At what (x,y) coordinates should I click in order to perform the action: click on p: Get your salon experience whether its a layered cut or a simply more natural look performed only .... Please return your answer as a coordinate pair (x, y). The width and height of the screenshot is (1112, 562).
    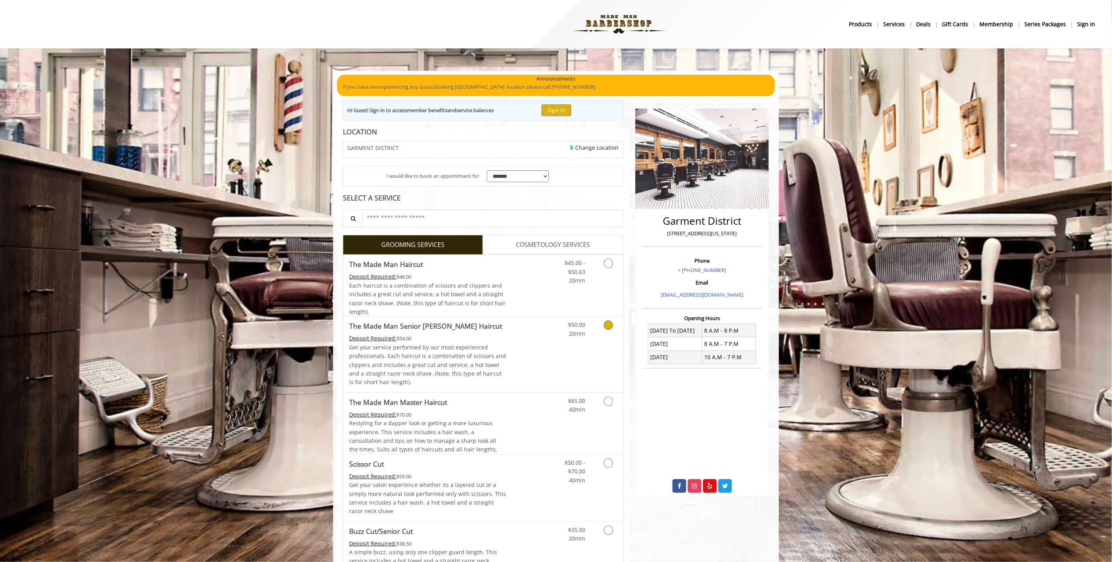
    Looking at the image, I should click on (428, 499).